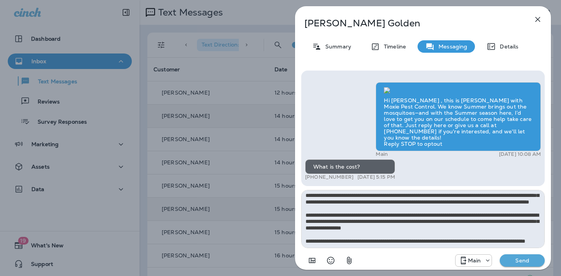  What do you see at coordinates (507, 47) in the screenshot?
I see `p: Details` at bounding box center [507, 47].